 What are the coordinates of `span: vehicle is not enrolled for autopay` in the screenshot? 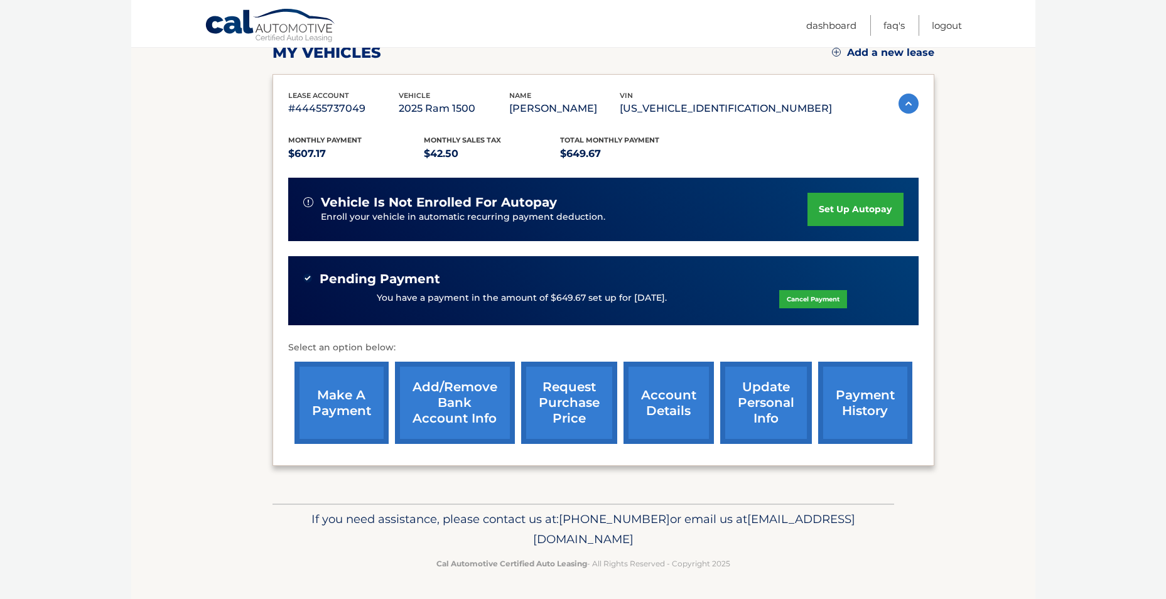 It's located at (439, 202).